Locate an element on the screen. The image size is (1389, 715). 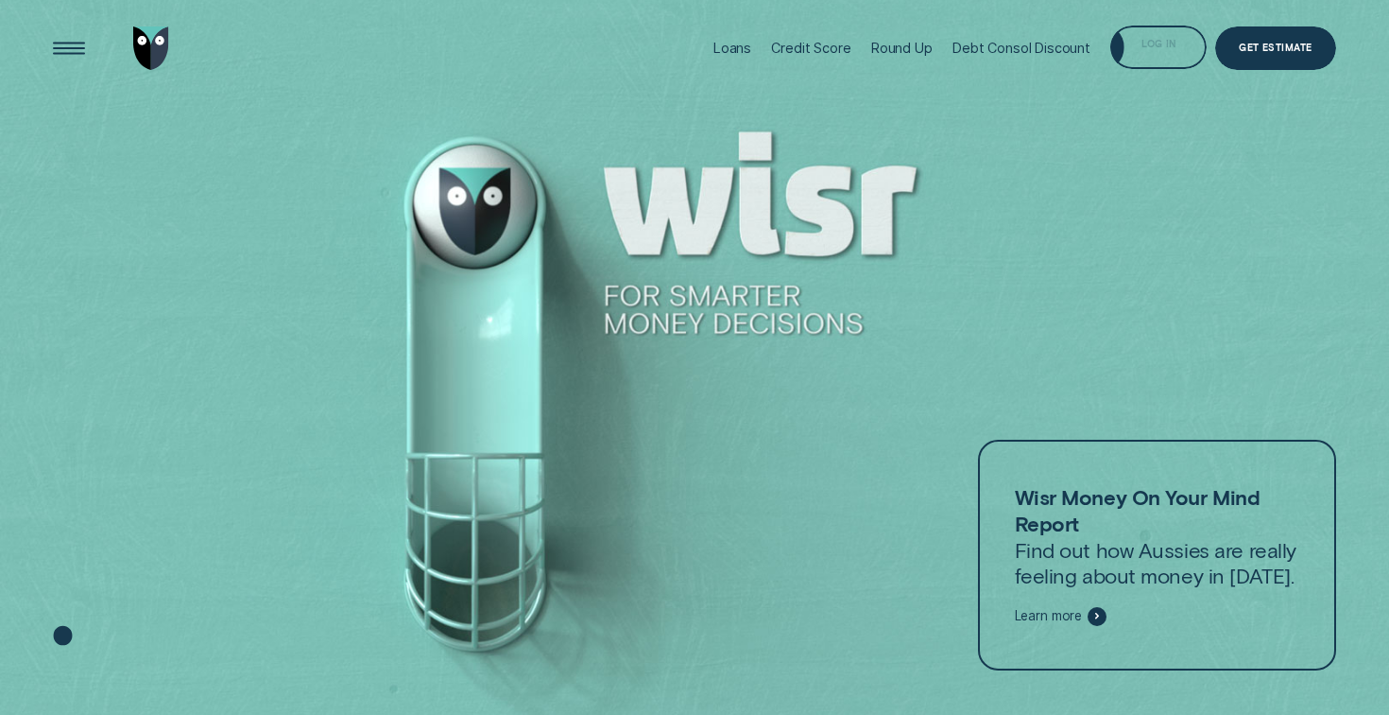
strong: Wisr Money On Your Mind Report is located at coordinates (1138, 509).